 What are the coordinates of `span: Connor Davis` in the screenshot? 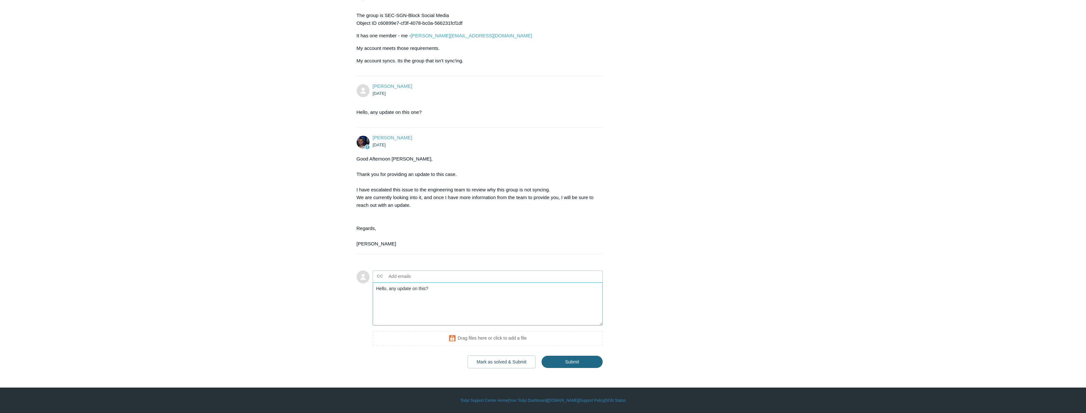 It's located at (392, 137).